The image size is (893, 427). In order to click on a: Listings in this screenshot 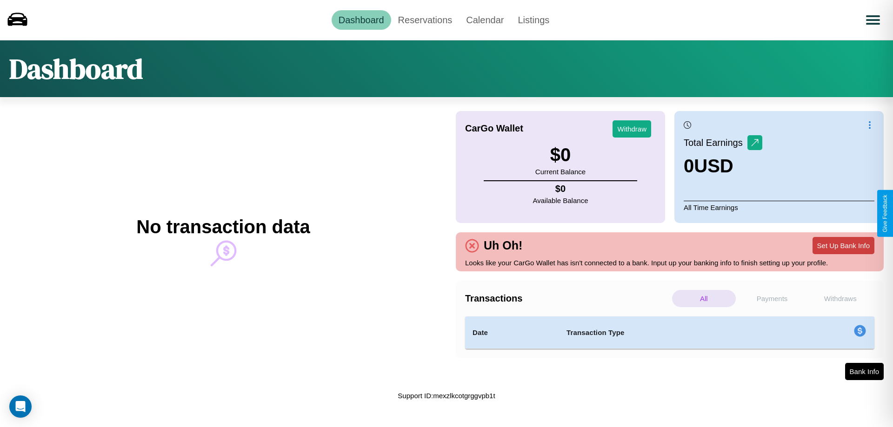, I will do `click(533, 20)`.